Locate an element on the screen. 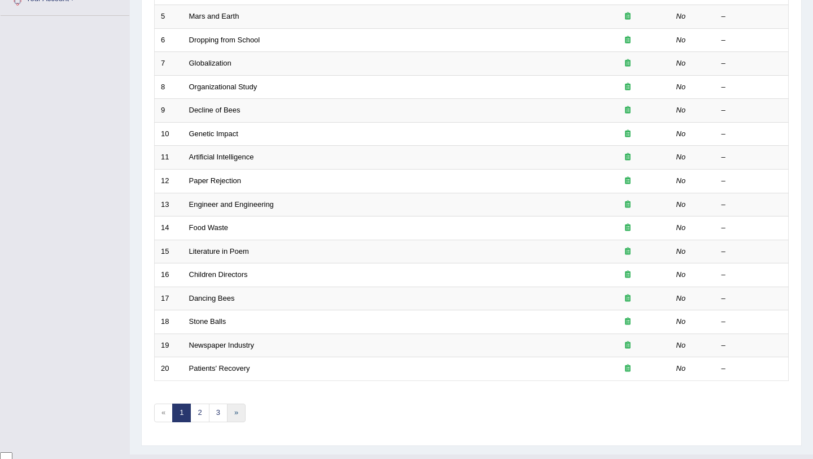 Image resolution: width=813 pixels, height=459 pixels. td: 10 is located at coordinates (169, 134).